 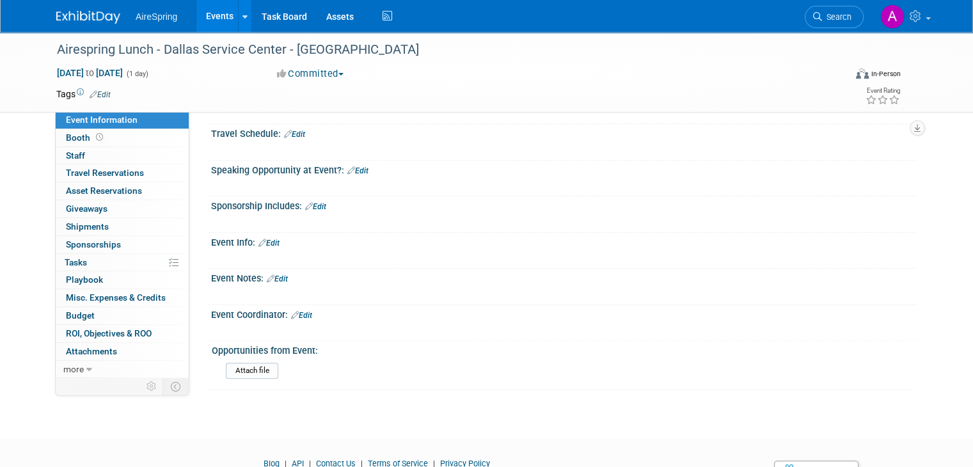 I want to click on div: Speaking Opportunity at Event?:, so click(x=563, y=169).